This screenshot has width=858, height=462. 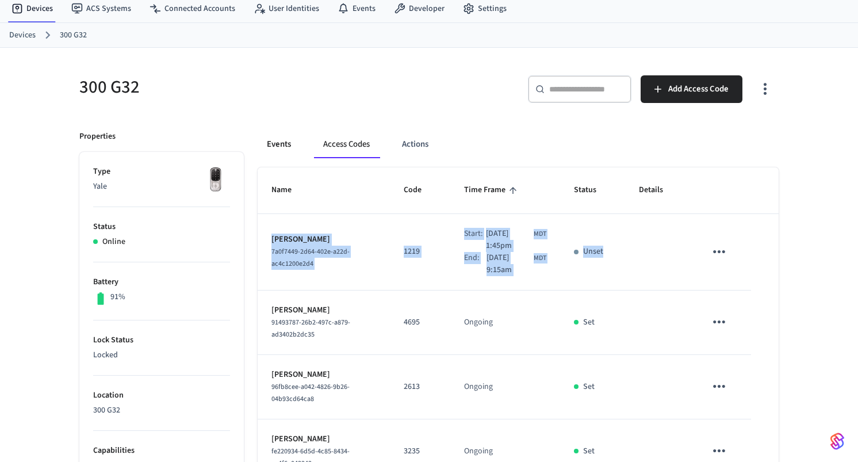 I want to click on p: Properties, so click(x=97, y=136).